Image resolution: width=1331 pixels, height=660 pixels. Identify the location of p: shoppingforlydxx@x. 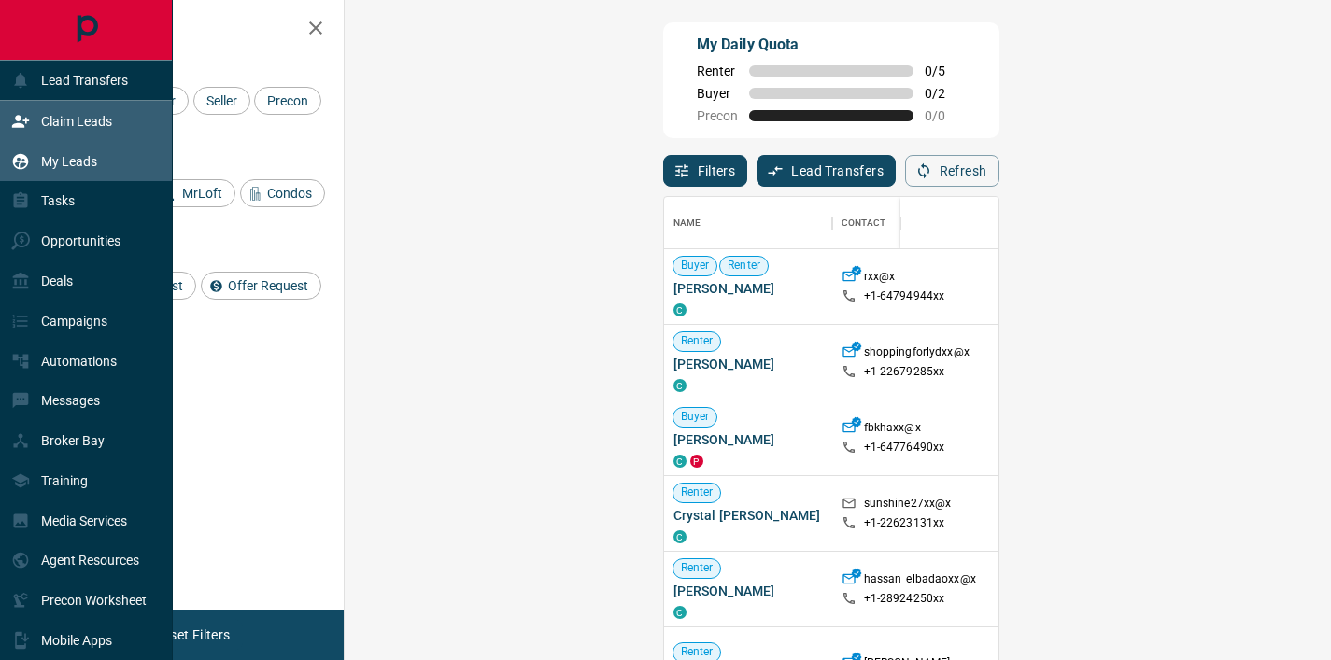
(916, 354).